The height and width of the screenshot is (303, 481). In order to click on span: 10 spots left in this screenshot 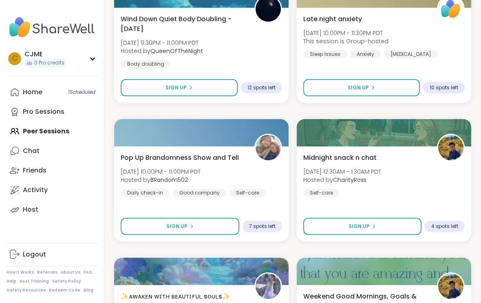, I will do `click(444, 88)`.